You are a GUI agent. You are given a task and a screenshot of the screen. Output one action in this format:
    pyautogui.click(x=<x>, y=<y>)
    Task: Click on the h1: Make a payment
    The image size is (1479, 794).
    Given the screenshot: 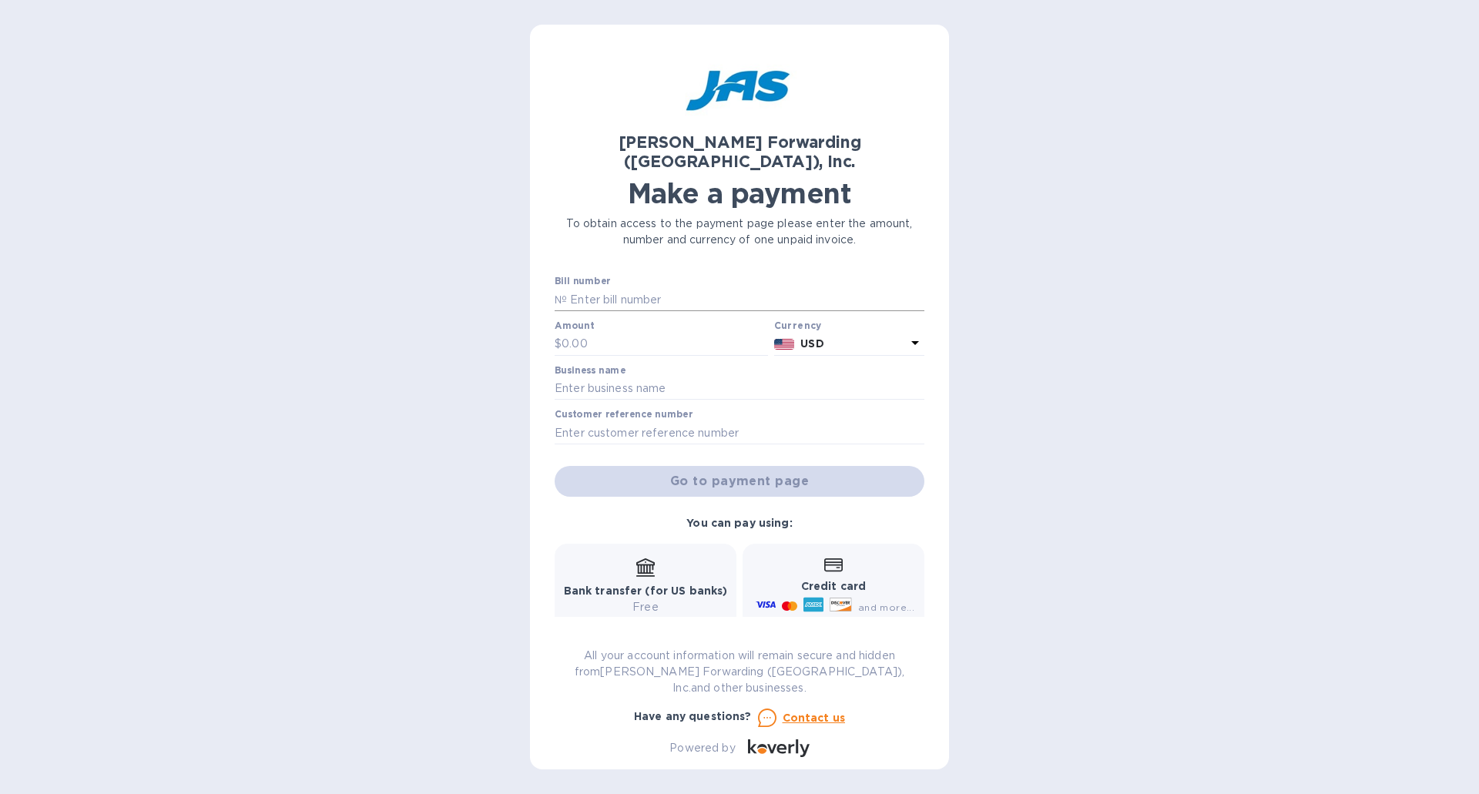 What is the action you would take?
    pyautogui.click(x=739, y=193)
    